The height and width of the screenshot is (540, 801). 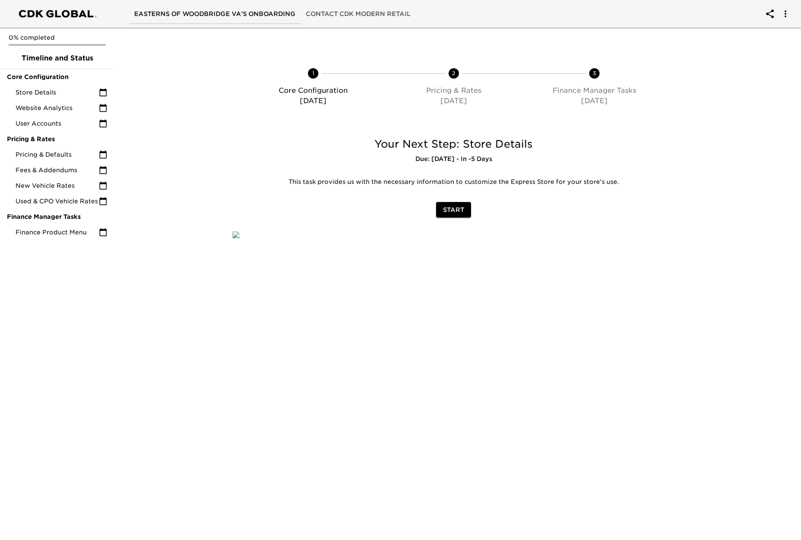 I want to click on span: Store Details, so click(x=57, y=92).